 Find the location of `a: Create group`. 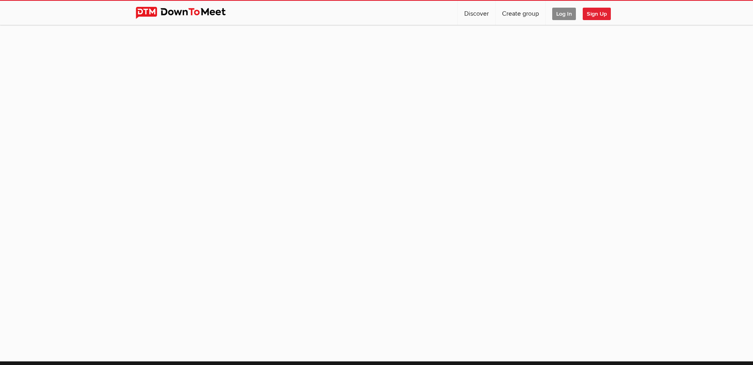

a: Create group is located at coordinates (521, 13).